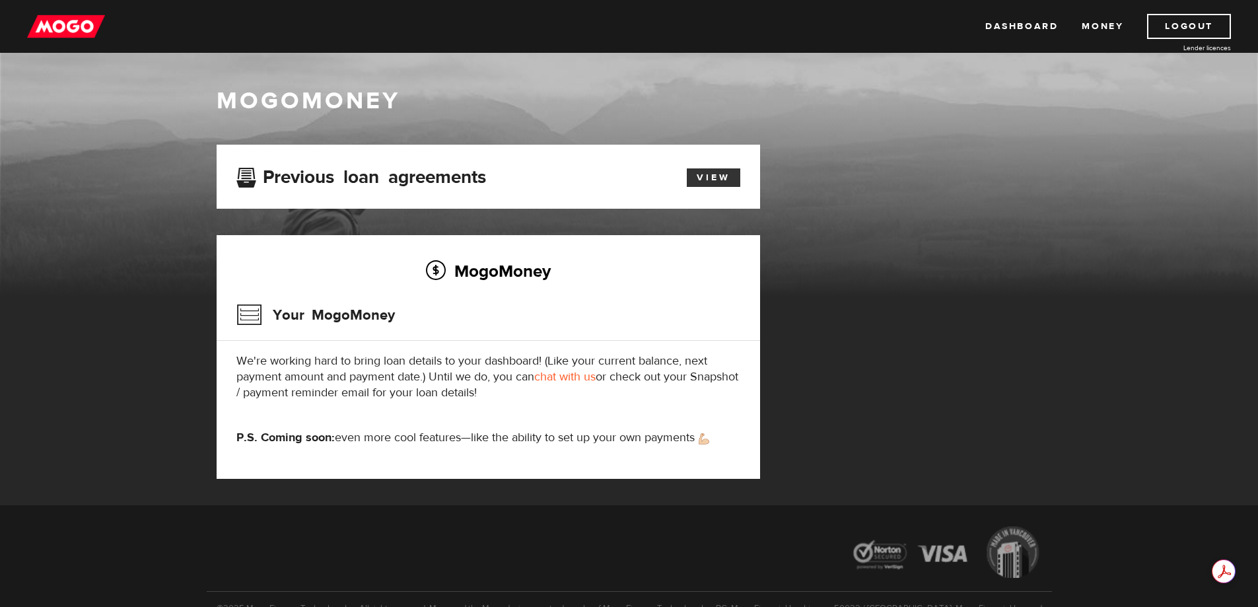  I want to click on a: chat with us, so click(565, 376).